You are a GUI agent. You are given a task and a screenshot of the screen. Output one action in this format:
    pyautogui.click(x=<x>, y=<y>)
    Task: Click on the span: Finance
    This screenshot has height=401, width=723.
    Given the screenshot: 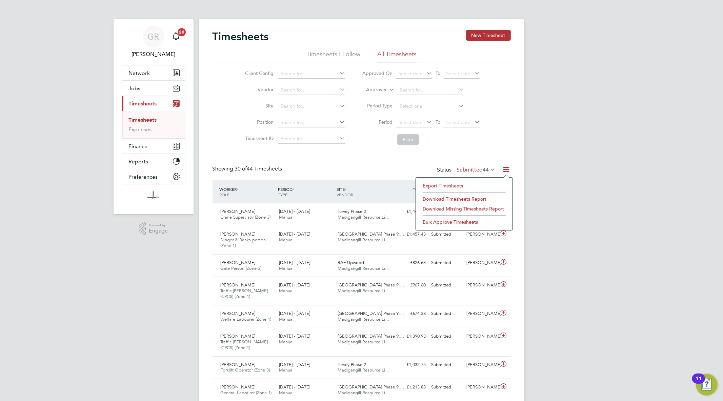 What is the action you would take?
    pyautogui.click(x=138, y=146)
    